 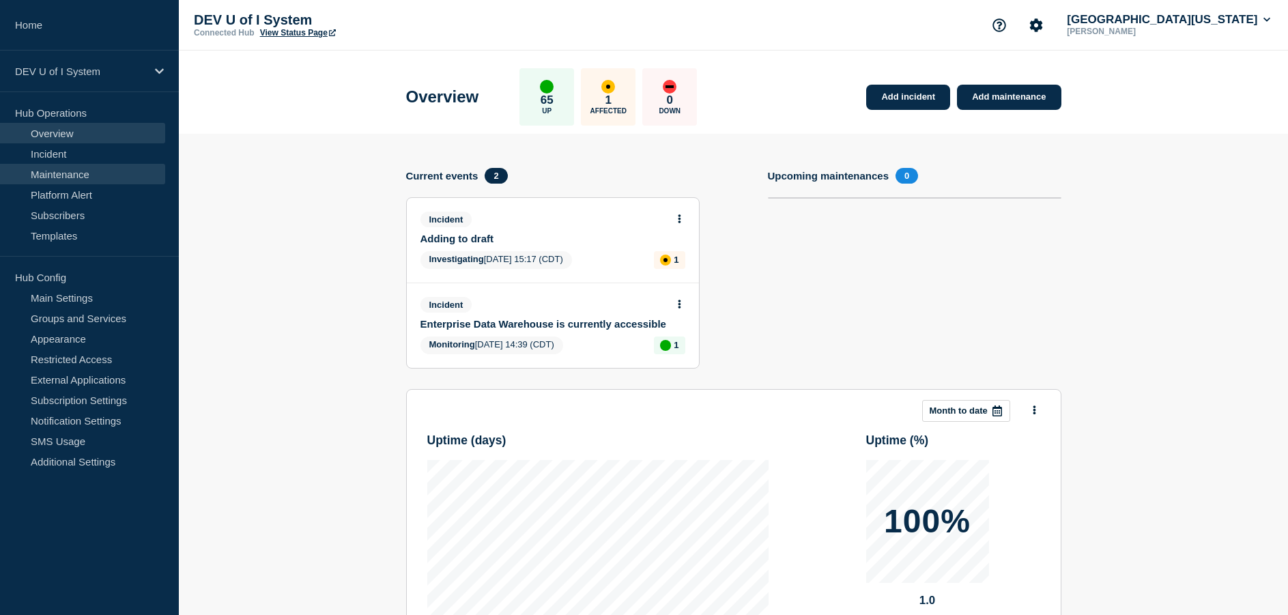 I want to click on p: Affected, so click(x=608, y=111).